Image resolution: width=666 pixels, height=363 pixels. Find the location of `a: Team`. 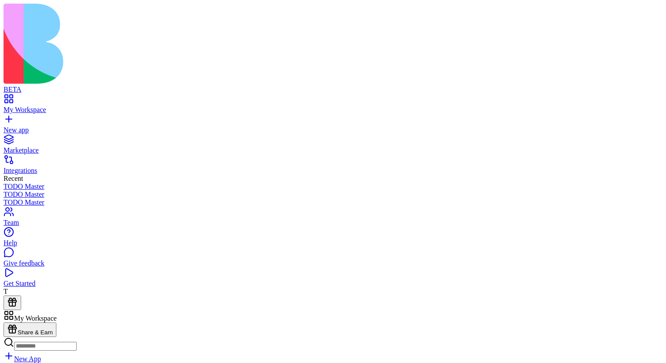

a: Team is located at coordinates (333, 219).